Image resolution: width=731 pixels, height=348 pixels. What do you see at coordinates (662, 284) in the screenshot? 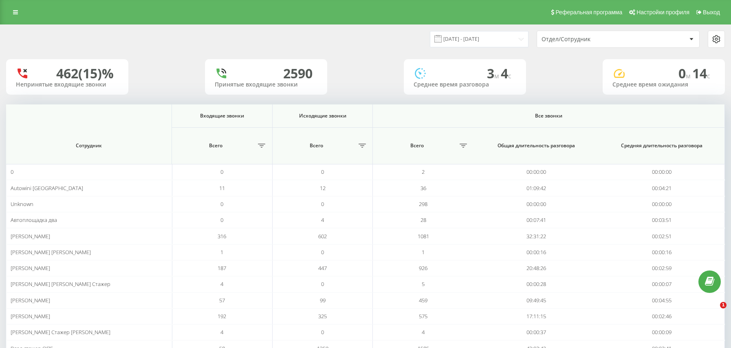
I see `td: 00:00:07` at bounding box center [662, 284].